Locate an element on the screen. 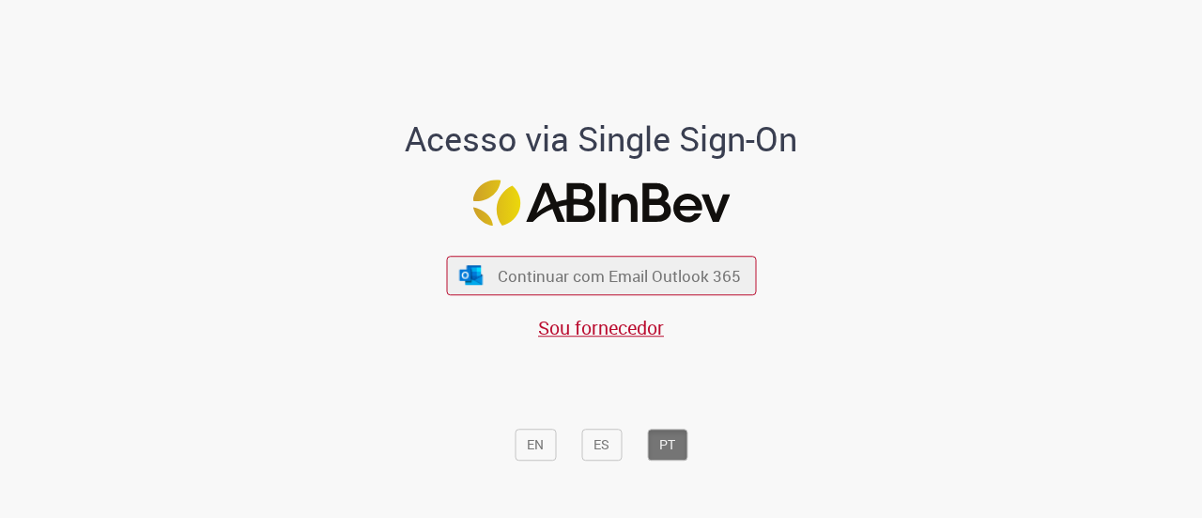  span: Continuar com Email Outlook 365 is located at coordinates (619, 275).